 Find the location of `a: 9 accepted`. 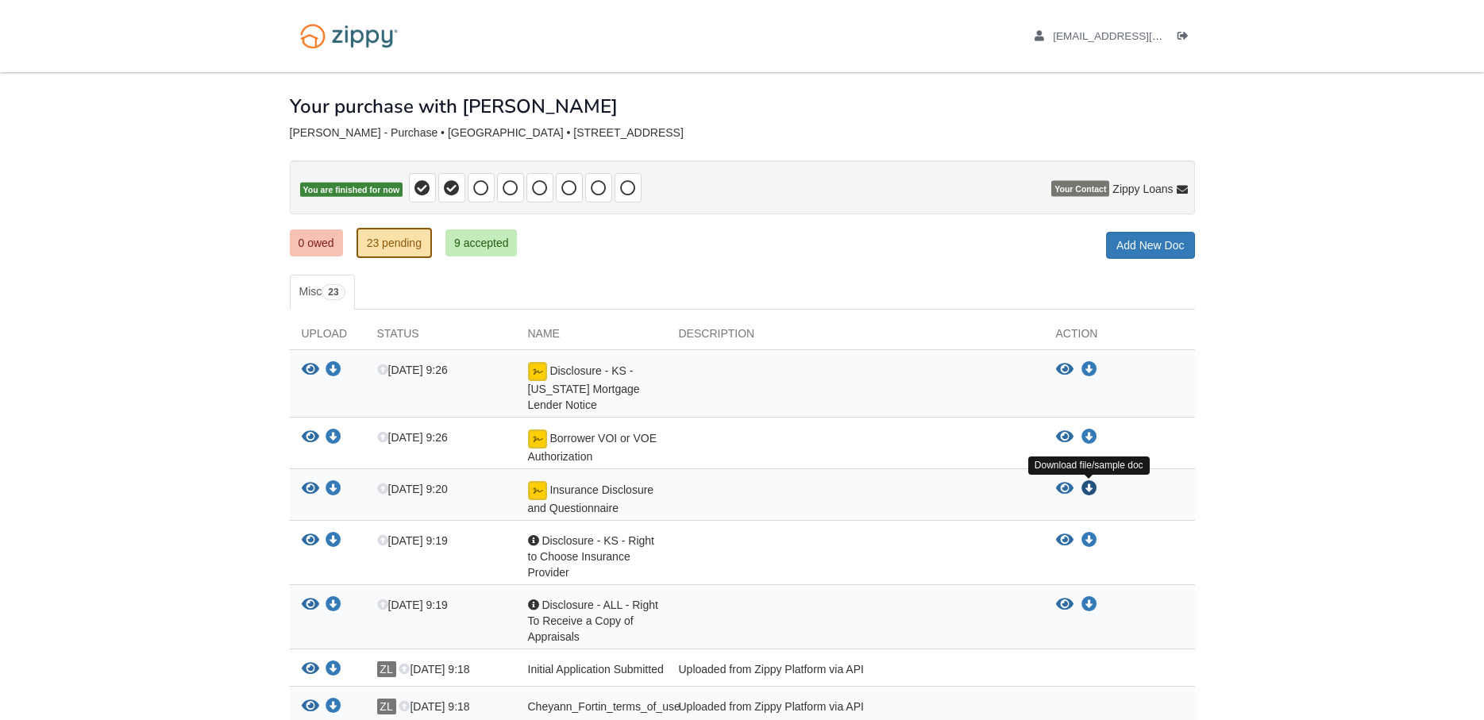

a: 9 accepted is located at coordinates (481, 243).